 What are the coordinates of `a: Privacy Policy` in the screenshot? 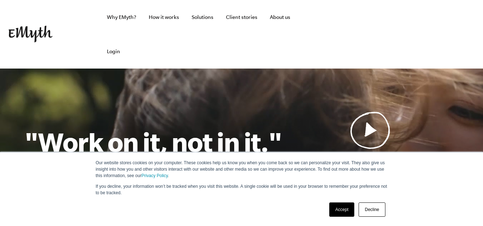 It's located at (155, 176).